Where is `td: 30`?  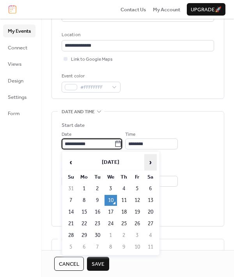 td: 30 is located at coordinates (97, 236).